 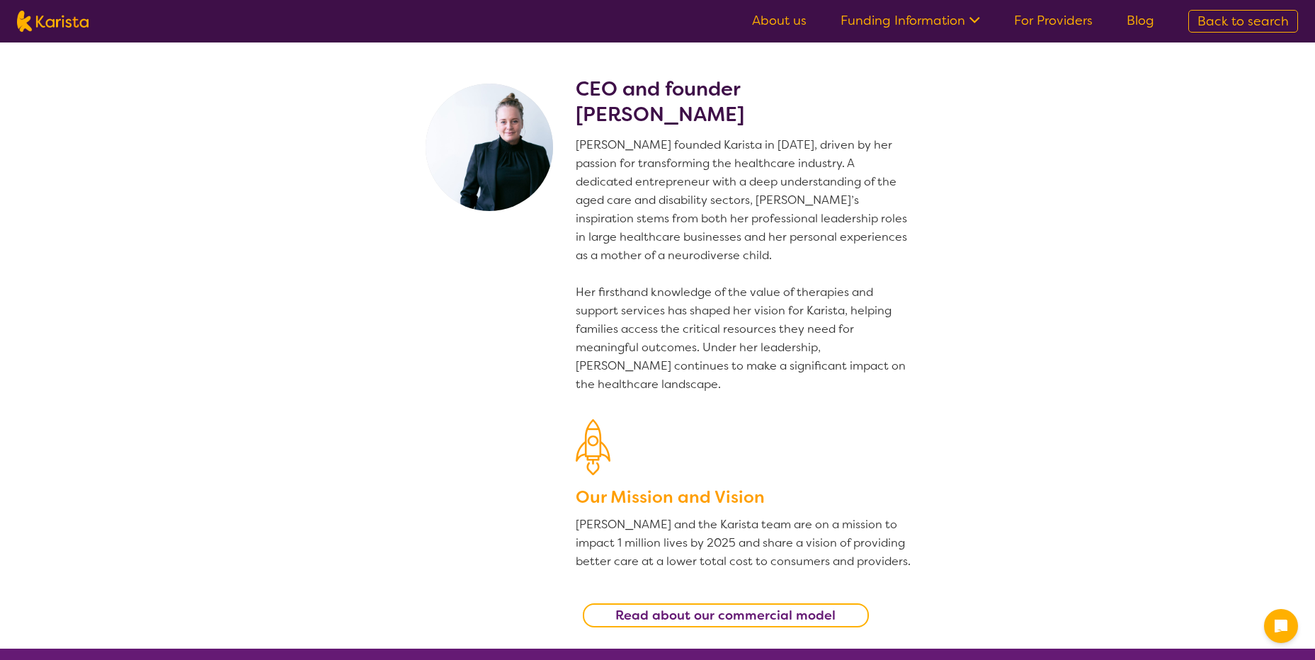 I want to click on img: Our Mission, so click(x=593, y=447).